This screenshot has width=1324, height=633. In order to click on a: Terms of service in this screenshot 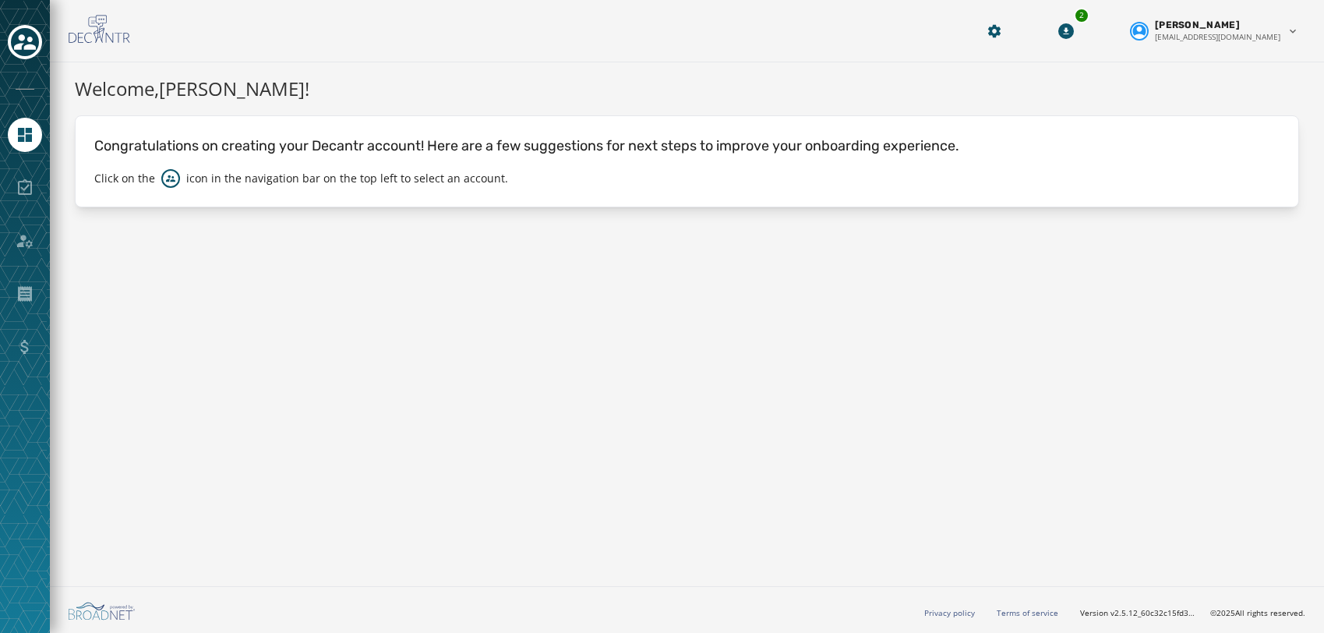, I will do `click(1027, 612)`.